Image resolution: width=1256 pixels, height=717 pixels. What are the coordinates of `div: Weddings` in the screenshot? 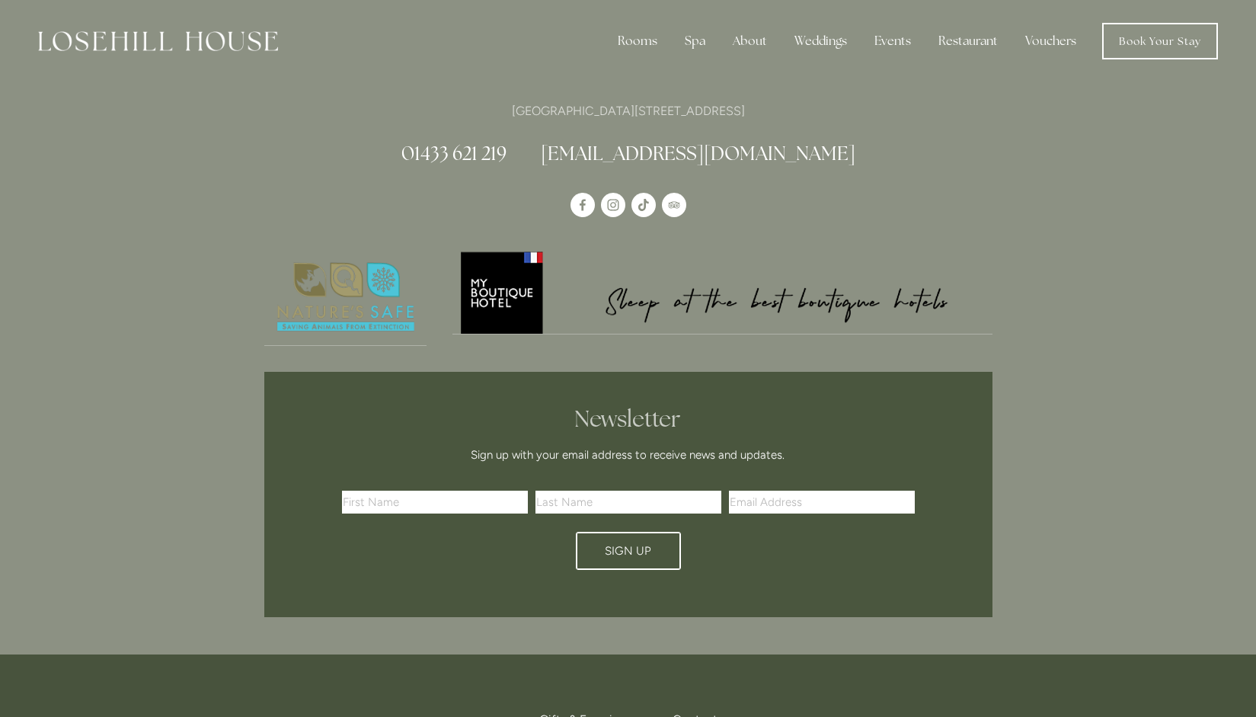 It's located at (820, 41).